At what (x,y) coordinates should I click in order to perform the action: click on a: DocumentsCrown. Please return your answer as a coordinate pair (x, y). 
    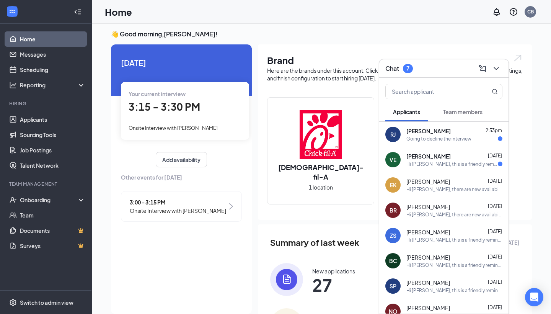
    Looking at the image, I should click on (52, 230).